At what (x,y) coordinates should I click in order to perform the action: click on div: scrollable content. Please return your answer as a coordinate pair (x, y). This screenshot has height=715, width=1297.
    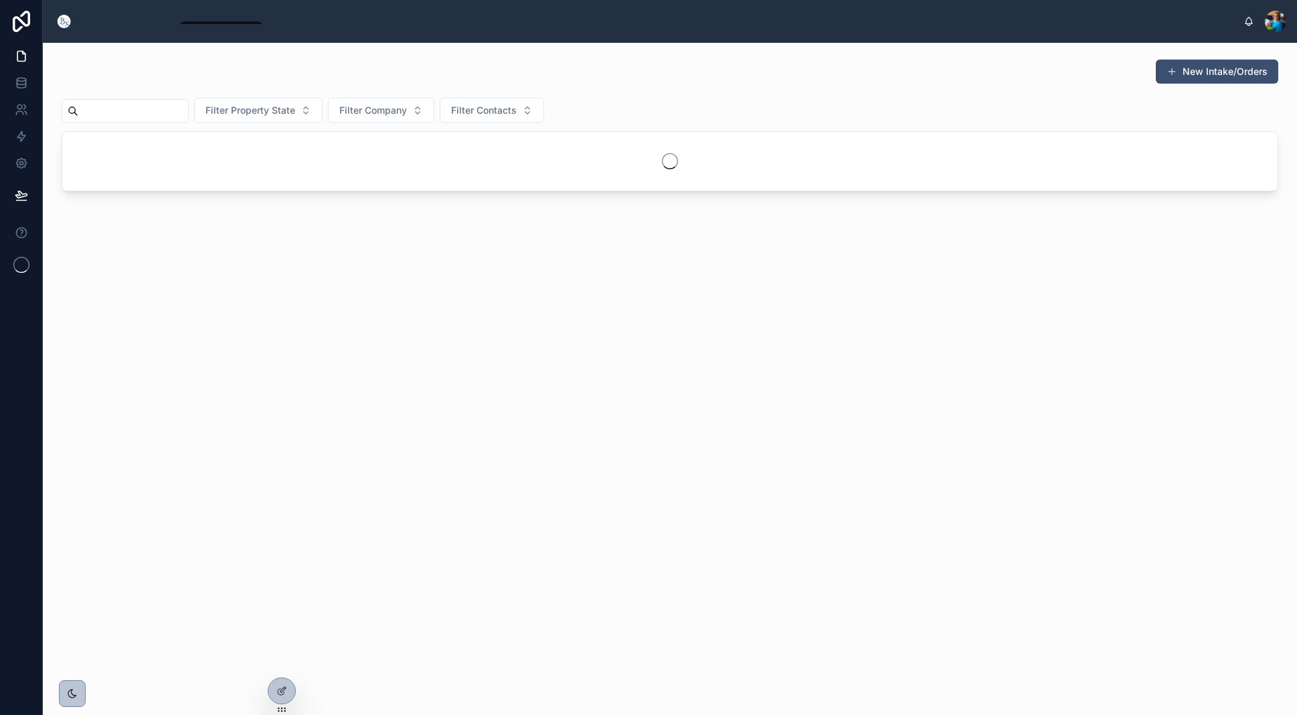
    Looking at the image, I should click on (664, 21).